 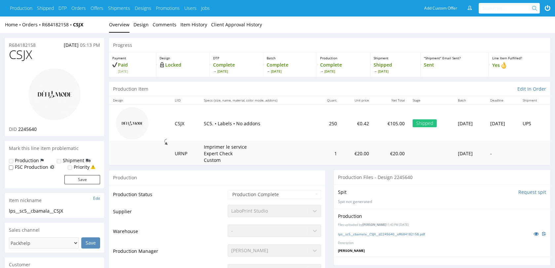 What do you see at coordinates (164, 24) in the screenshot?
I see `a: Comments` at bounding box center [164, 24].